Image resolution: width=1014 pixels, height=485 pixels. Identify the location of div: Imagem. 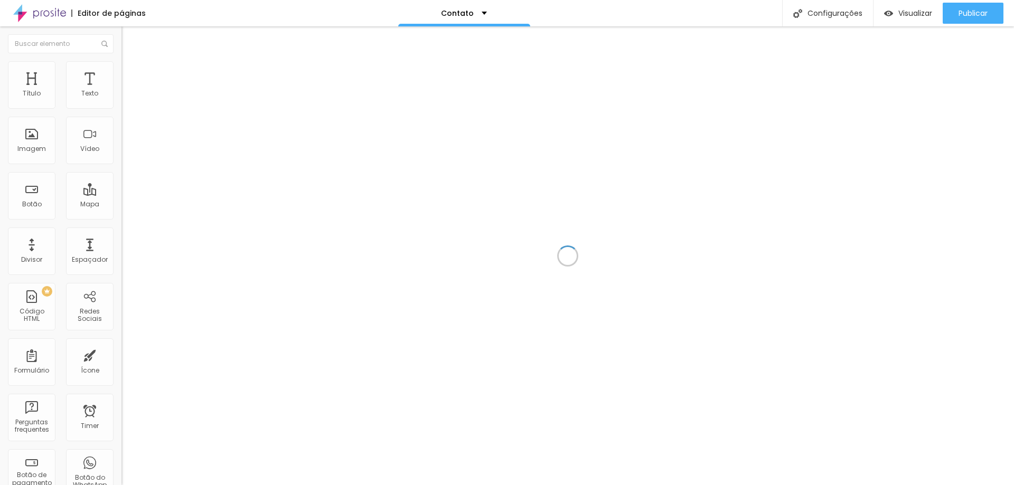
(32, 149).